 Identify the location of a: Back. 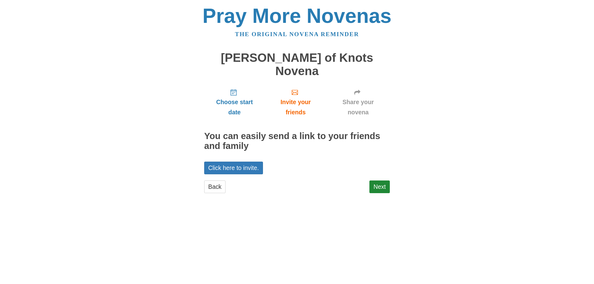
(215, 187).